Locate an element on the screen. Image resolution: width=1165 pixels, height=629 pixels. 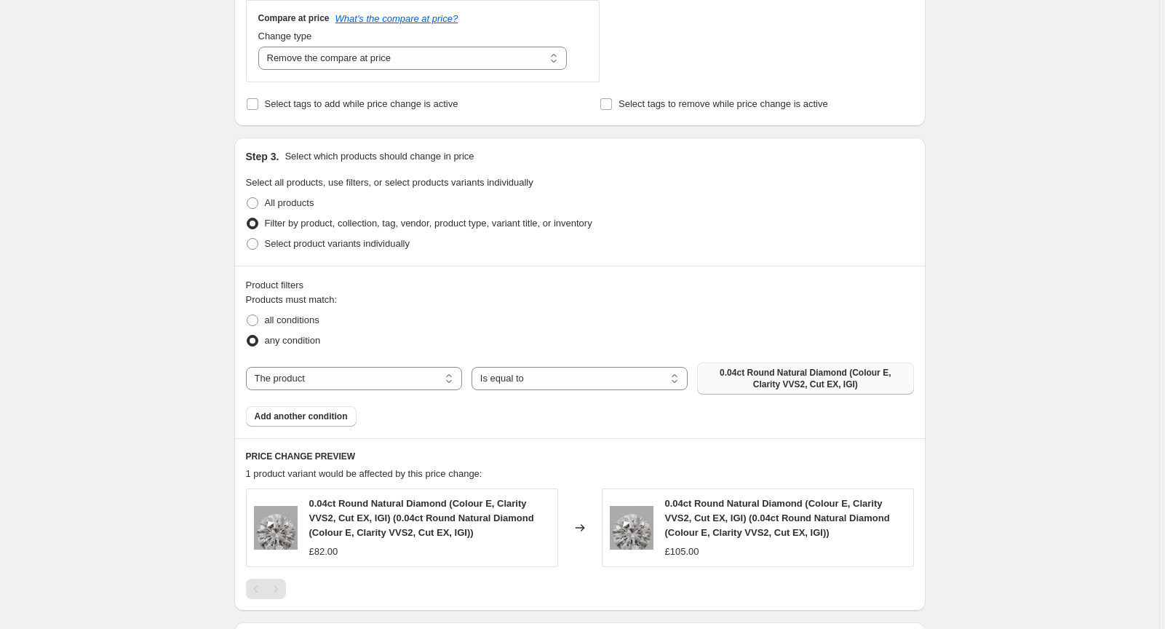
button: Add another condition is located at coordinates (301, 416).